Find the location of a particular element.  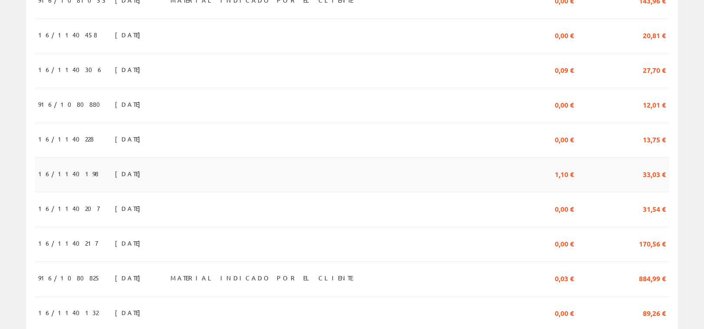

span: MATERIAL INDICADO POR EL CLIENTE is located at coordinates (262, 278).